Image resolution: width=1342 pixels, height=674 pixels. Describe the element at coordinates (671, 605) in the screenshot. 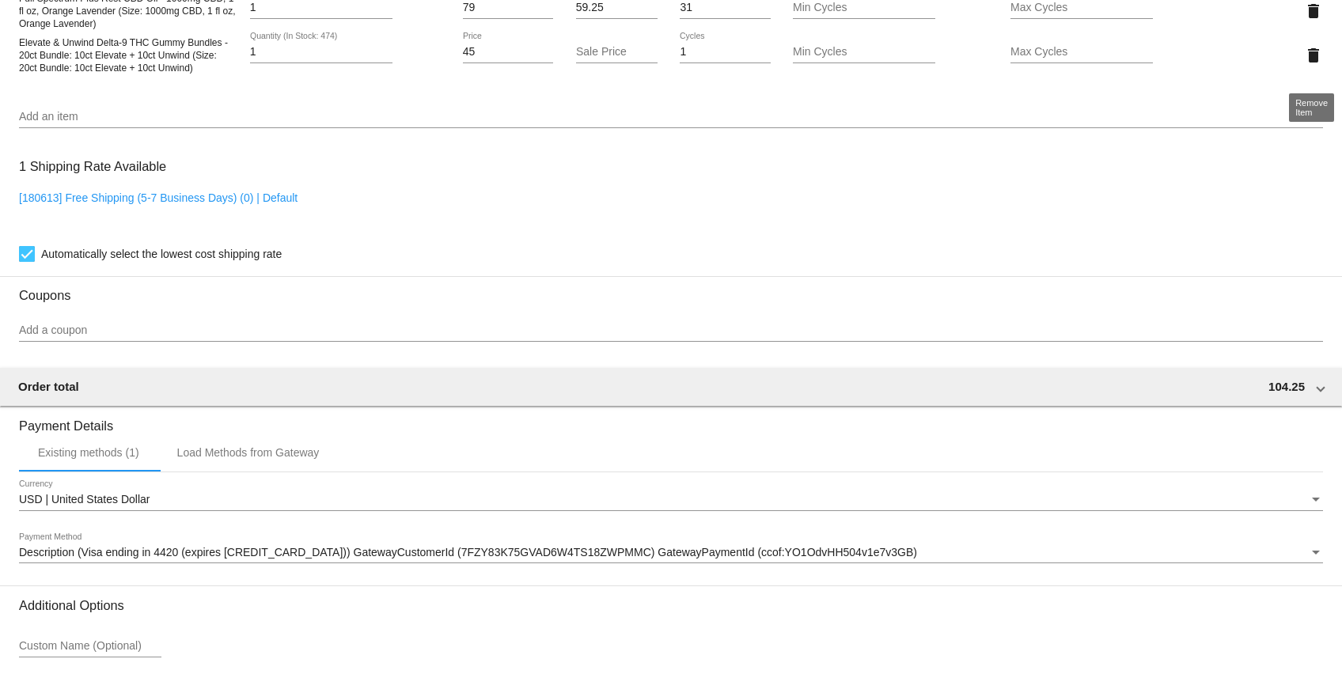

I see `h3: Additional Options` at that location.